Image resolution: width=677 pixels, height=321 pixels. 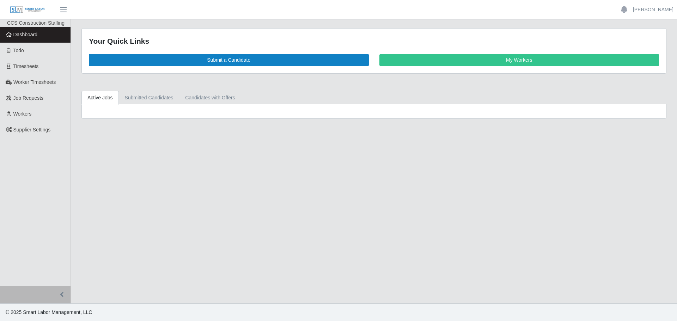 I want to click on a: Active Jobs, so click(x=100, y=98).